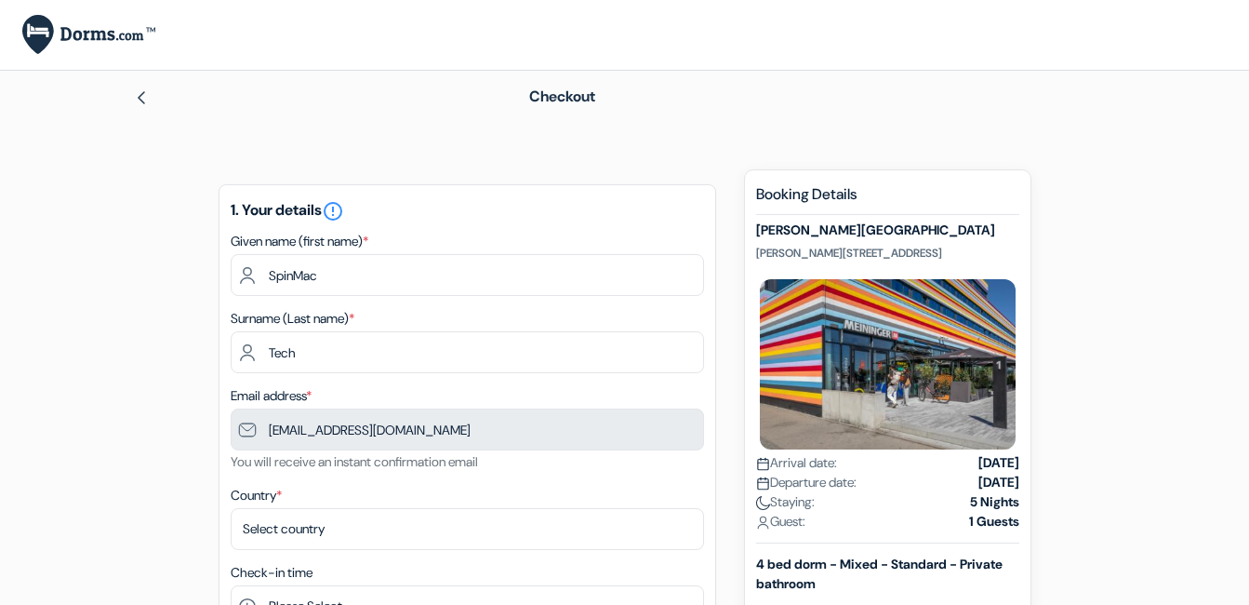  Describe the element at coordinates (88, 34) in the screenshot. I see `img: Dorms.com` at that location.